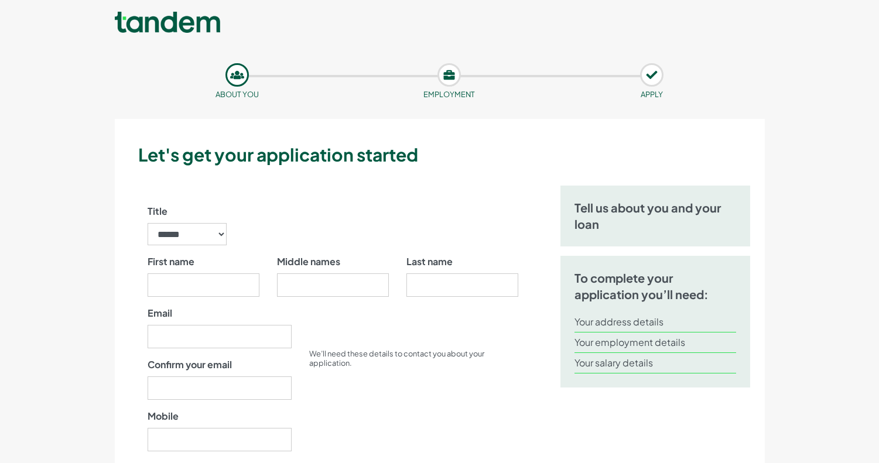 The height and width of the screenshot is (463, 879). What do you see at coordinates (429, 262) in the screenshot?
I see `label: Last name` at bounding box center [429, 262].